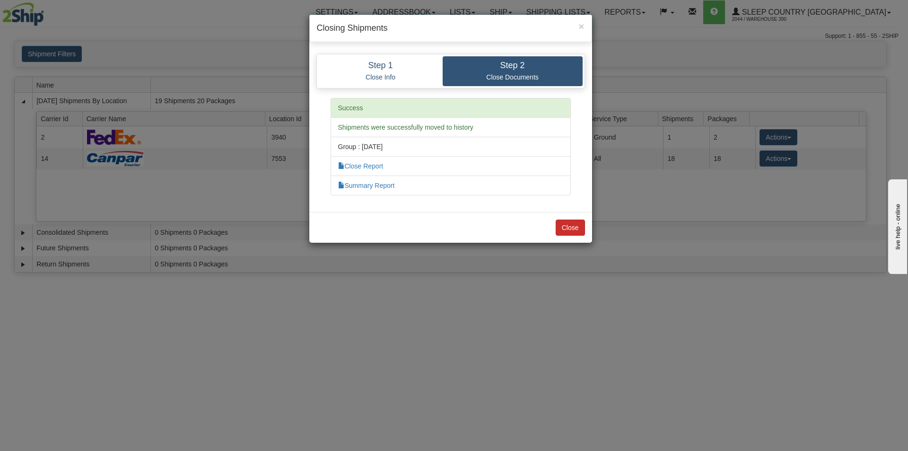  Describe the element at coordinates (381, 77) in the screenshot. I see `p: Close Info` at that location.